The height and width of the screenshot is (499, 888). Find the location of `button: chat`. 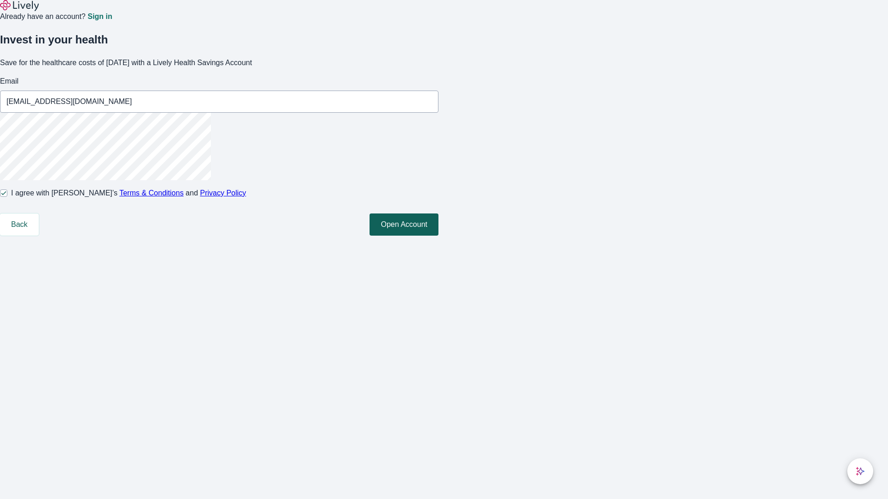

button: chat is located at coordinates (860, 472).